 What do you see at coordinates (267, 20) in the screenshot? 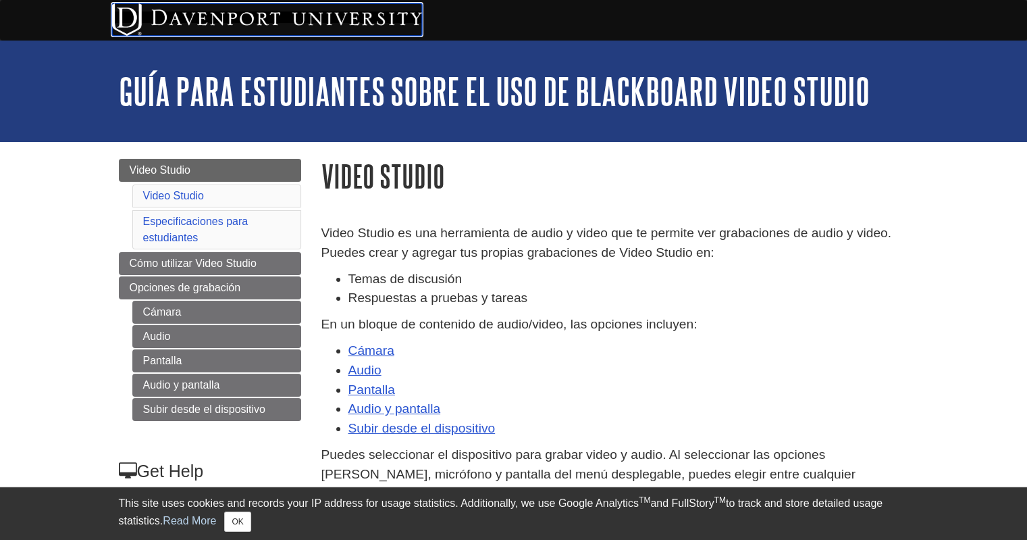
I see `img: Davenport University` at bounding box center [267, 20].